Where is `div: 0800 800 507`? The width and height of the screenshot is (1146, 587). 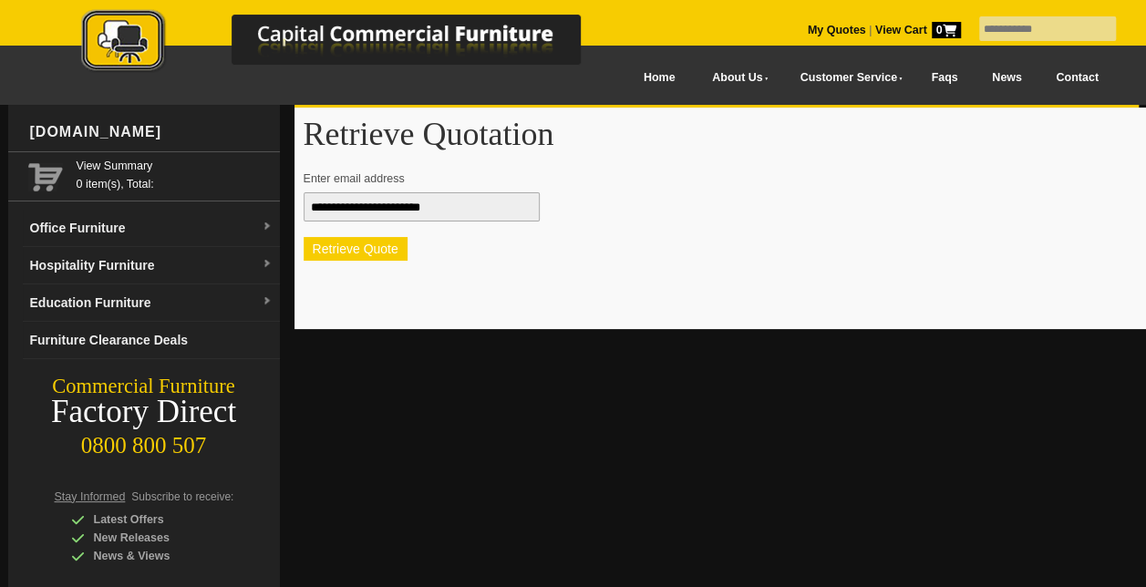
div: 0800 800 507 is located at coordinates (144, 441).